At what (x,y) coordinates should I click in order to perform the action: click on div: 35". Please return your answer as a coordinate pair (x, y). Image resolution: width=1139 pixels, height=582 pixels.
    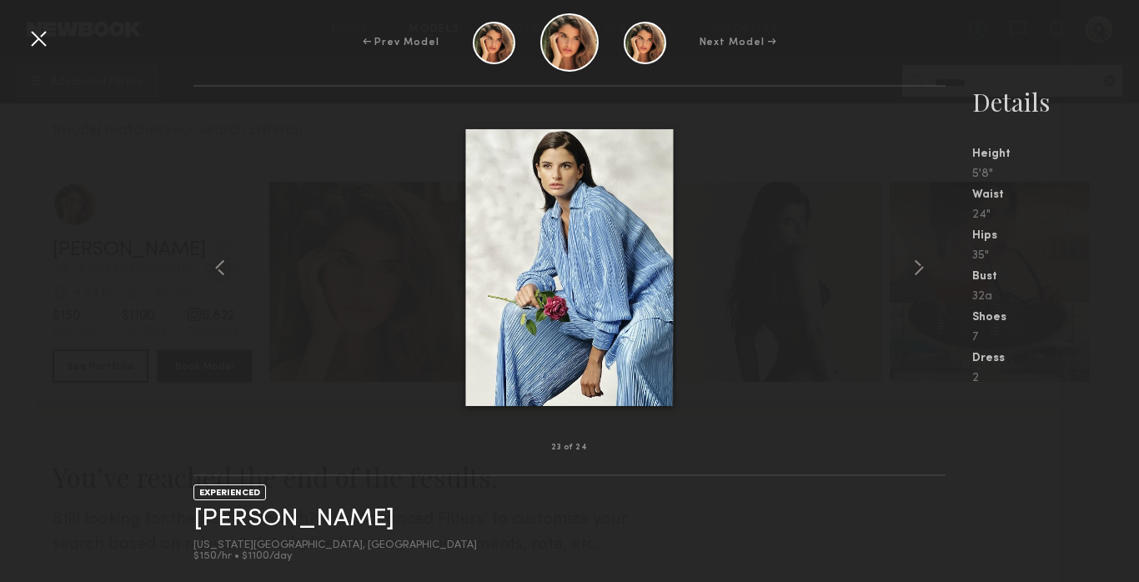
    Looking at the image, I should click on (1055, 256).